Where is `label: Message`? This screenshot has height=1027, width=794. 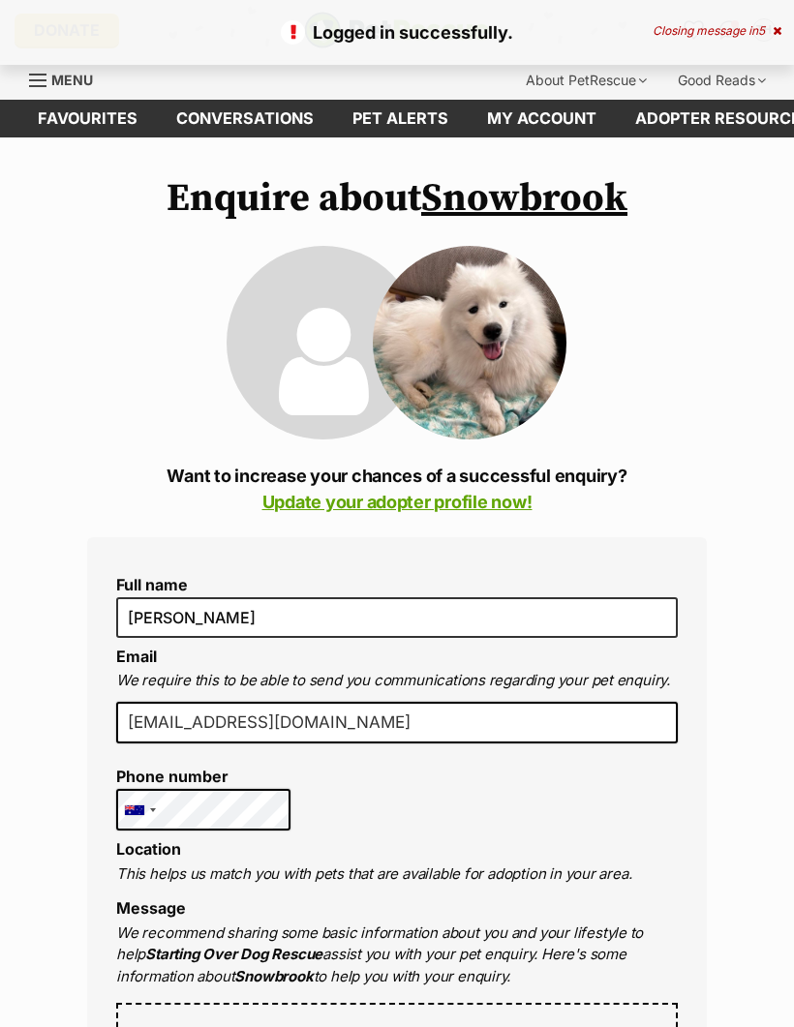 label: Message is located at coordinates (151, 908).